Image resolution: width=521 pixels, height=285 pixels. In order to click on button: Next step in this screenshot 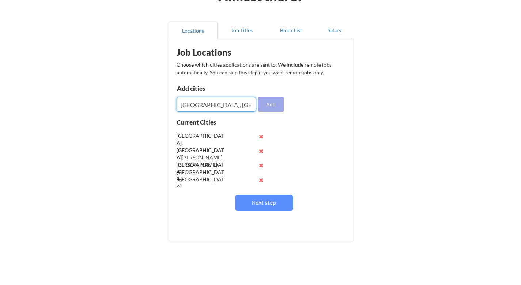, I will do `click(264, 202)`.